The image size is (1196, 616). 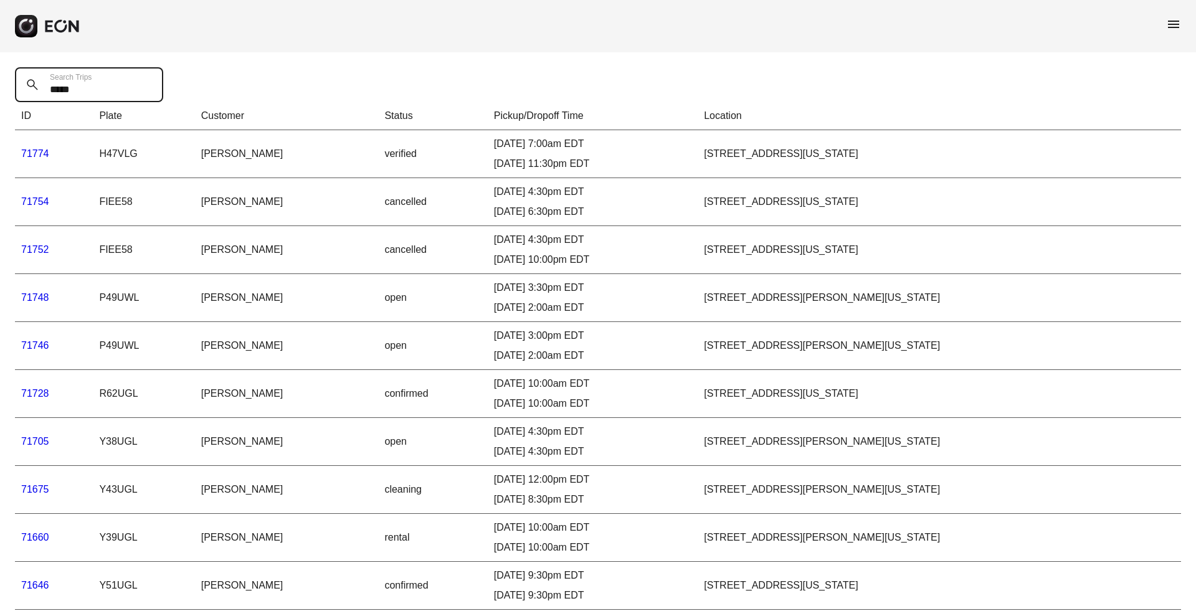 I want to click on td: Y51UGL, so click(x=143, y=585).